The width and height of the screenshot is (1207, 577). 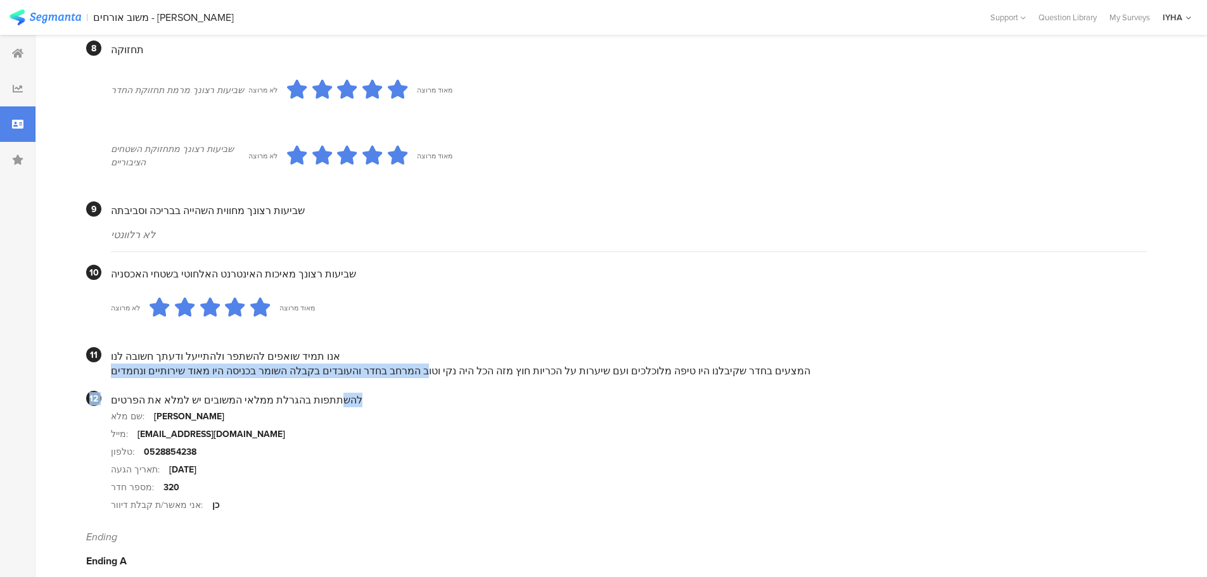 I want to click on div: כן, so click(x=215, y=505).